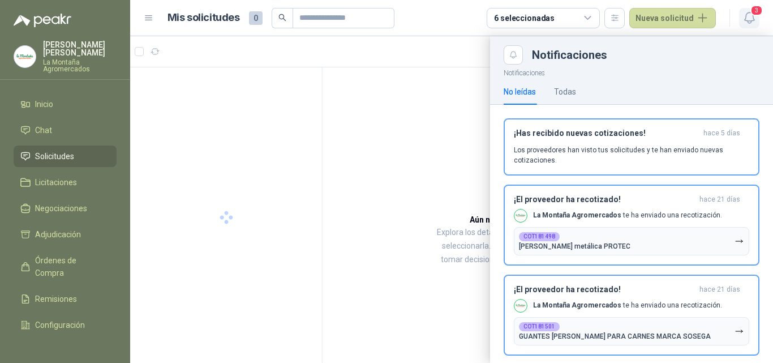 The height and width of the screenshot is (363, 773). I want to click on p: Notificaciones, so click(632, 71).